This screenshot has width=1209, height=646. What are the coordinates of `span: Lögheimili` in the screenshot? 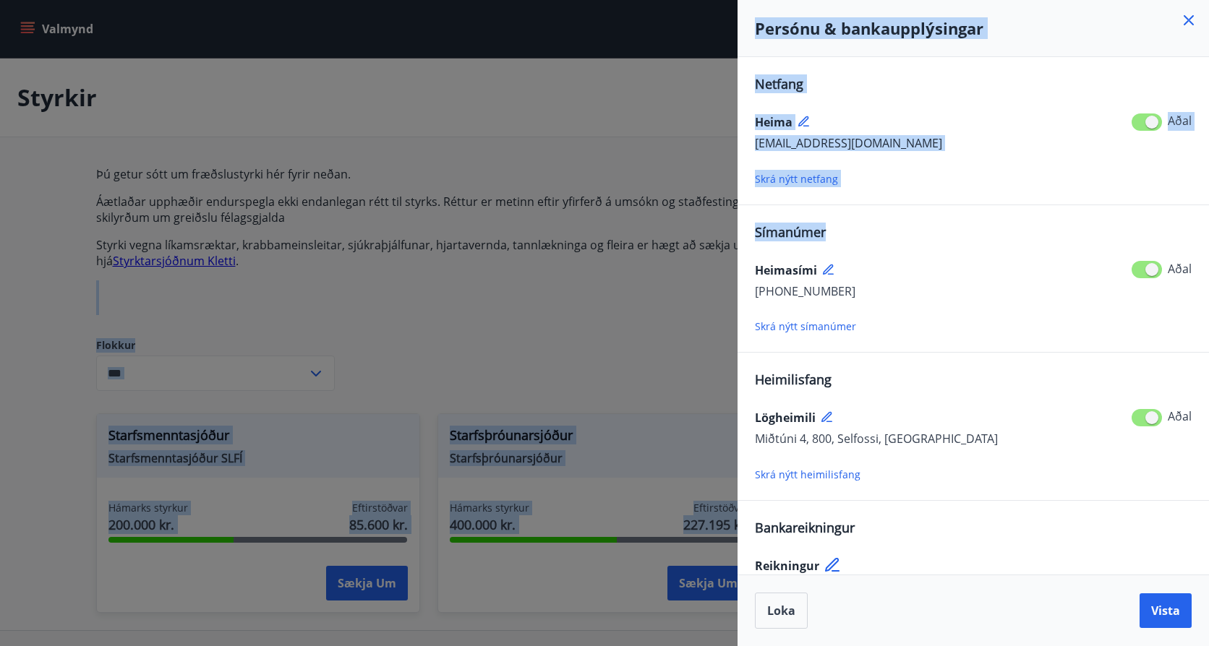 It's located at (785, 418).